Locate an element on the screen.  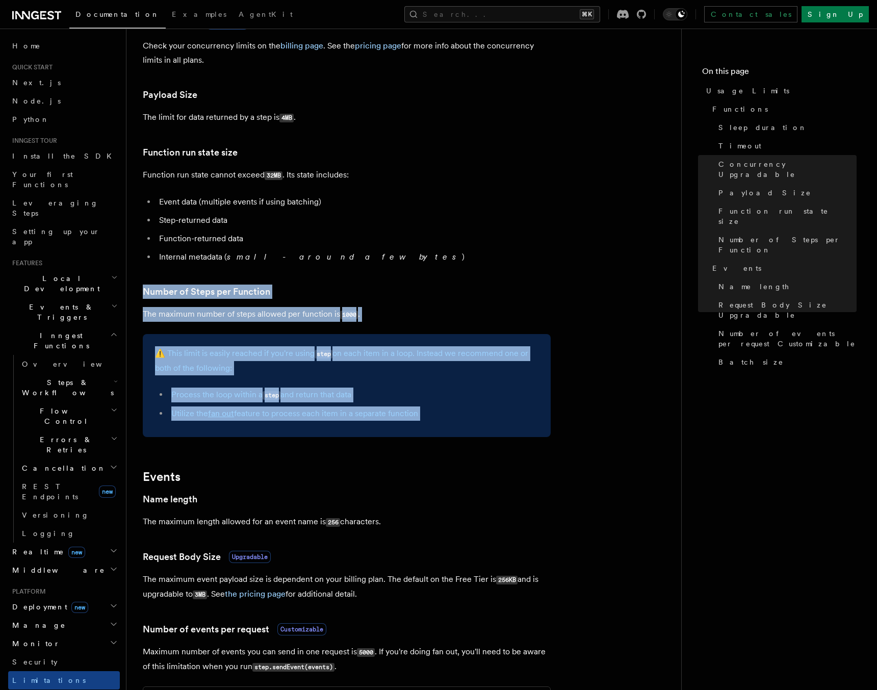
button: Errors & Retries is located at coordinates (69, 444).